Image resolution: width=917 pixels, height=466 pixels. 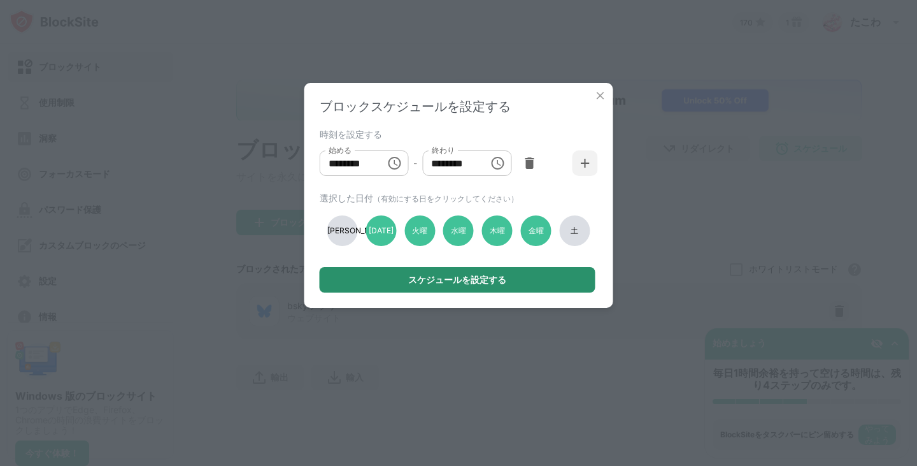 I want to click on font: 始める, so click(x=340, y=150).